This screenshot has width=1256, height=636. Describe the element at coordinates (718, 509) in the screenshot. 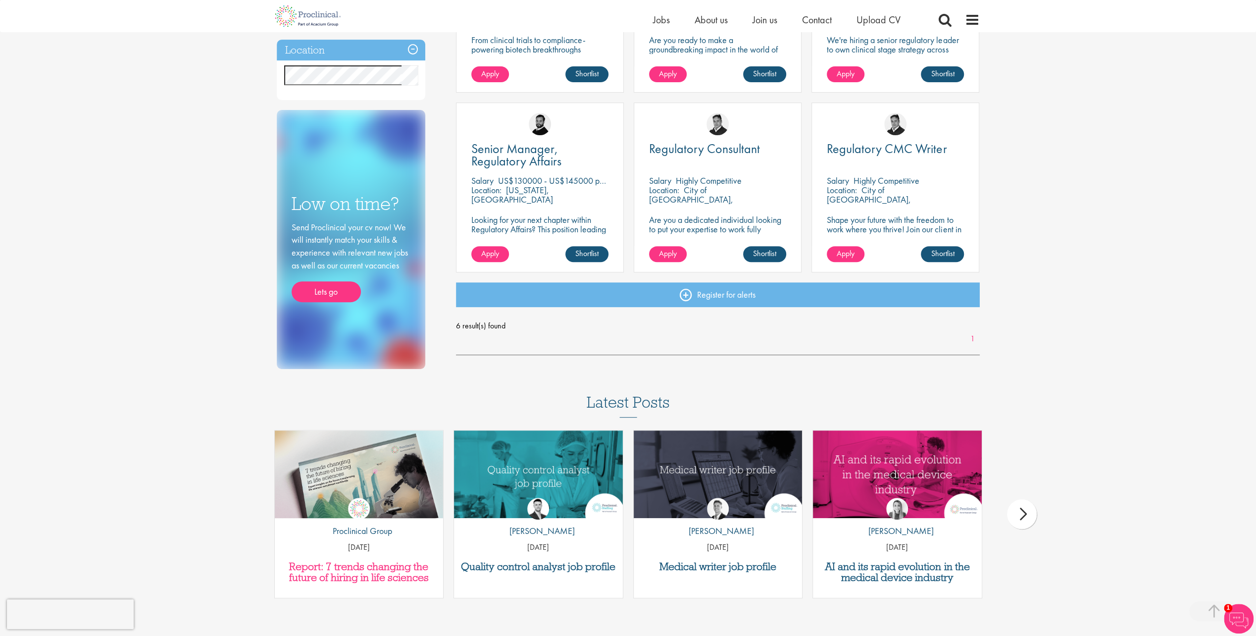

I see `img: George Watson` at that location.